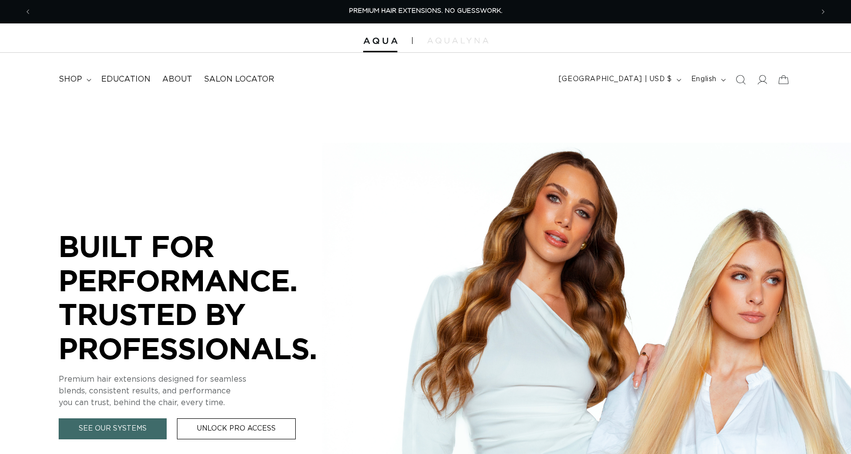 Image resolution: width=851 pixels, height=454 pixels. Describe the element at coordinates (707, 80) in the screenshot. I see `button: English` at that location.